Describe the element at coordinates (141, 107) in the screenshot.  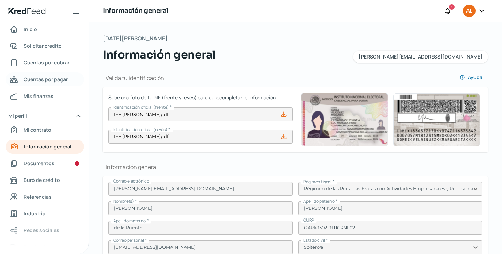
I see `span: Identificación oficial (frente)` at that location.